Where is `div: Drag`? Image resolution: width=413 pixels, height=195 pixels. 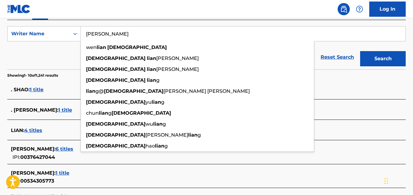
div: Drag is located at coordinates (387, 181).